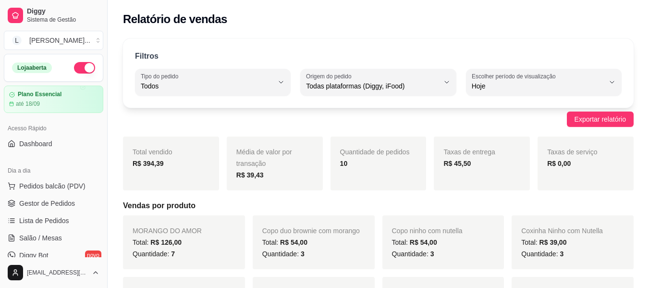 This screenshot has height=288, width=649. Describe the element at coordinates (378, 82) in the screenshot. I see `button: Origem do pedidoTodas plataformas (Diggy, iFood)` at that location.